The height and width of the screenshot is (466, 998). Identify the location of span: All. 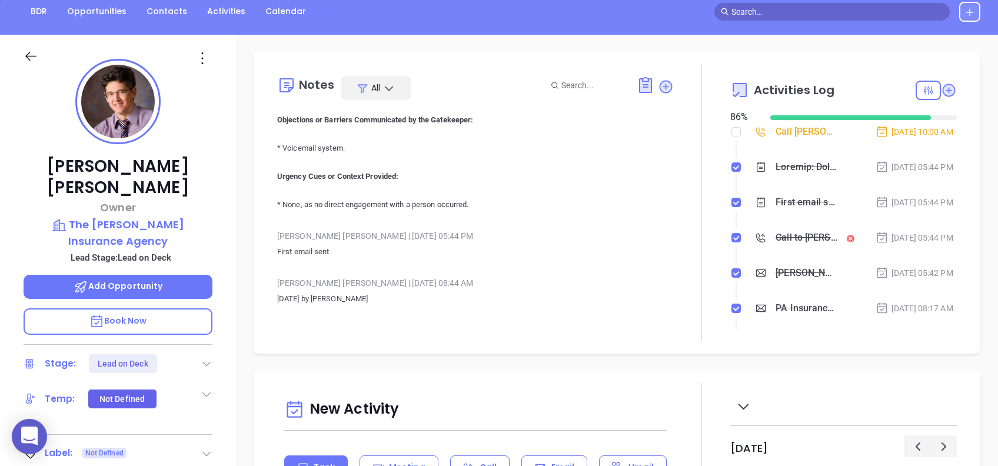
(376, 88).